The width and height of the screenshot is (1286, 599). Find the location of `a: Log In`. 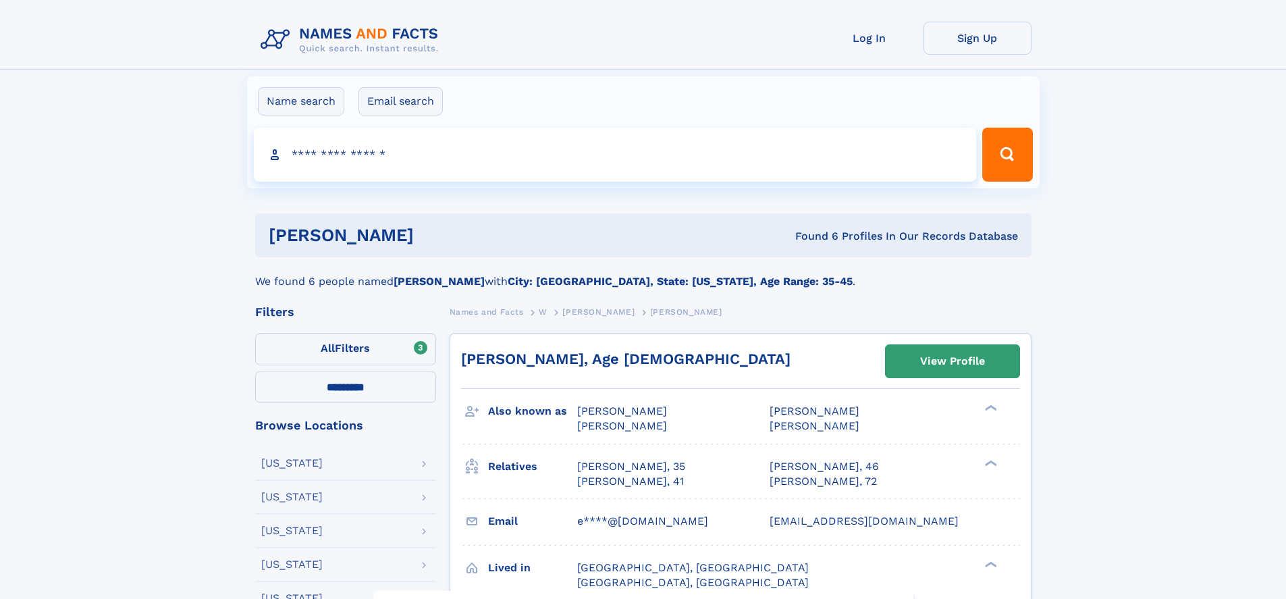

a: Log In is located at coordinates (870, 38).